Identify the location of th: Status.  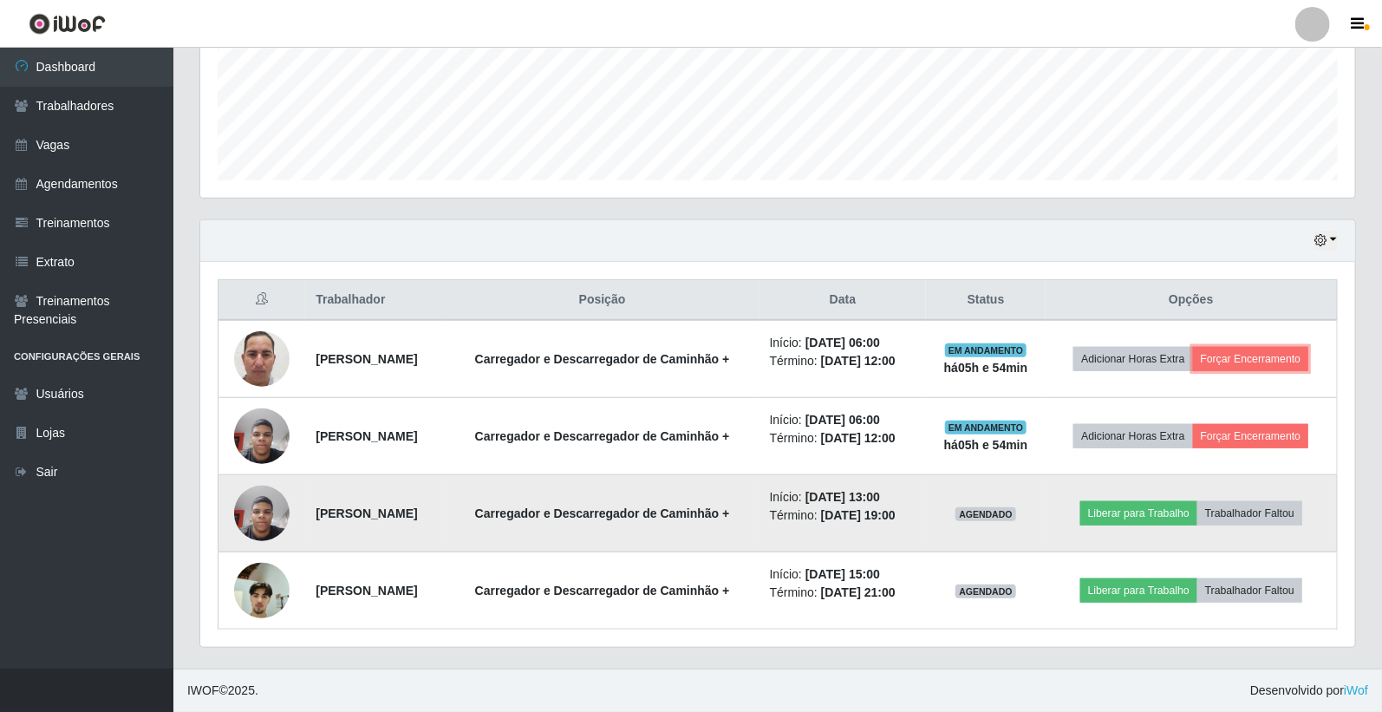
(985, 300).